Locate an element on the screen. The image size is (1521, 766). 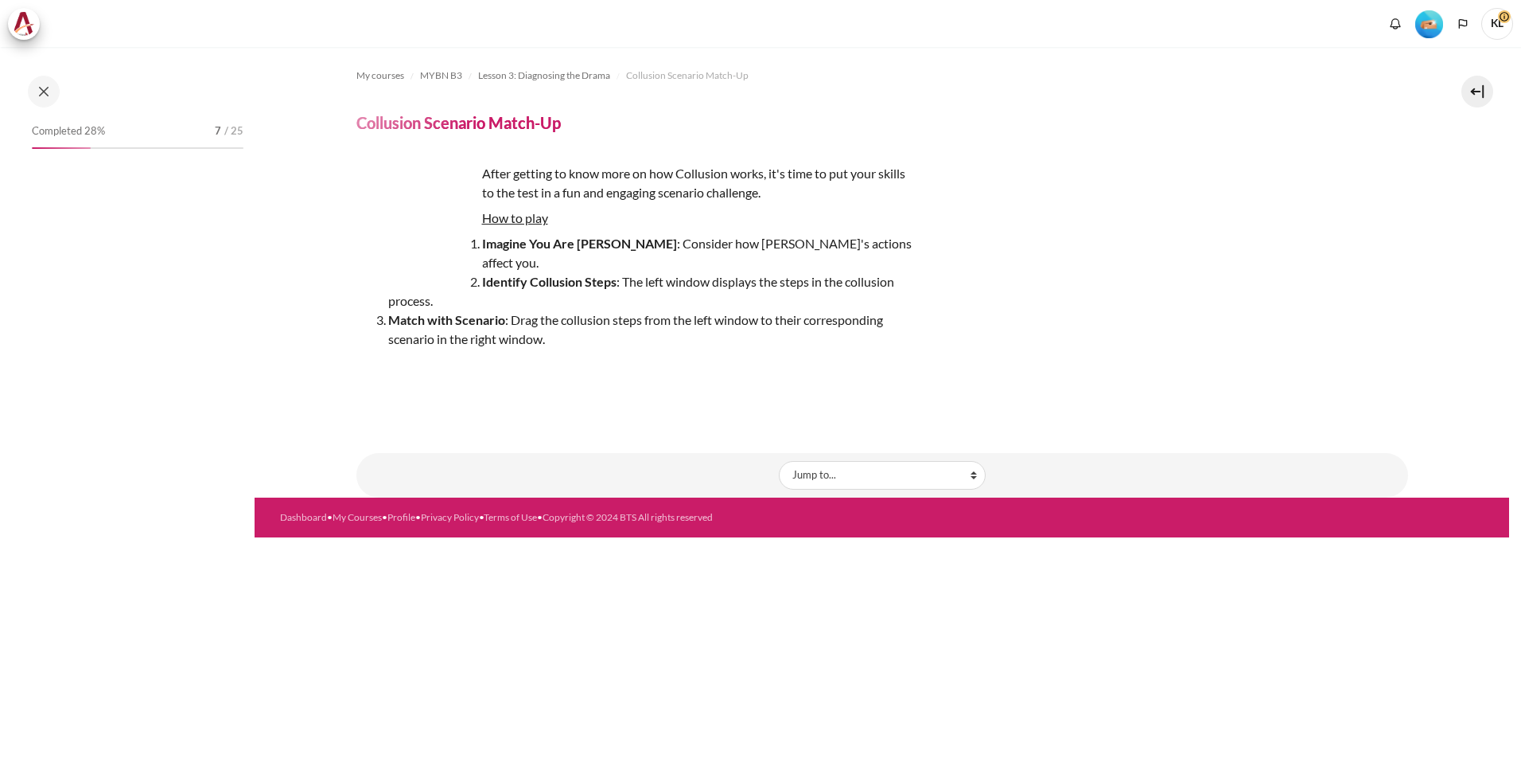
a: Collusion Scenario Match-Up is located at coordinates (688, 76).